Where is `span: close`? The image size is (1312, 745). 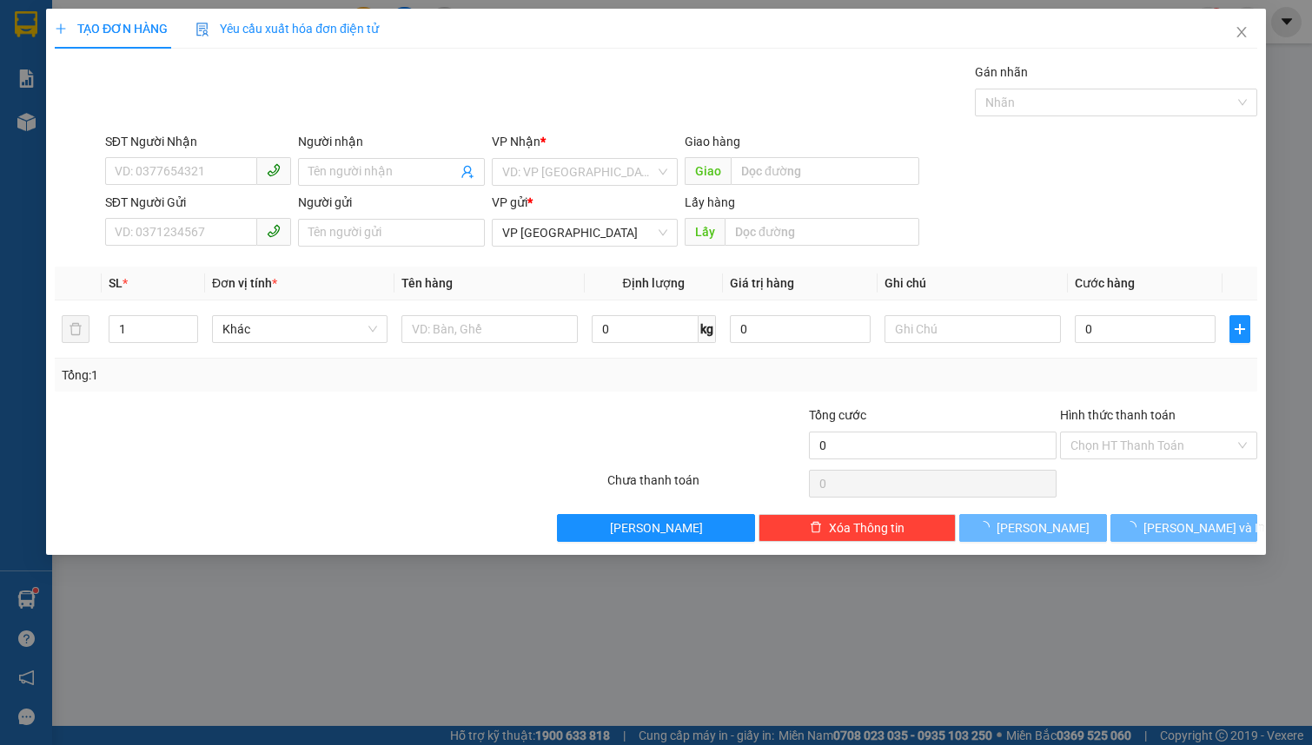
span: close is located at coordinates (1241, 32).